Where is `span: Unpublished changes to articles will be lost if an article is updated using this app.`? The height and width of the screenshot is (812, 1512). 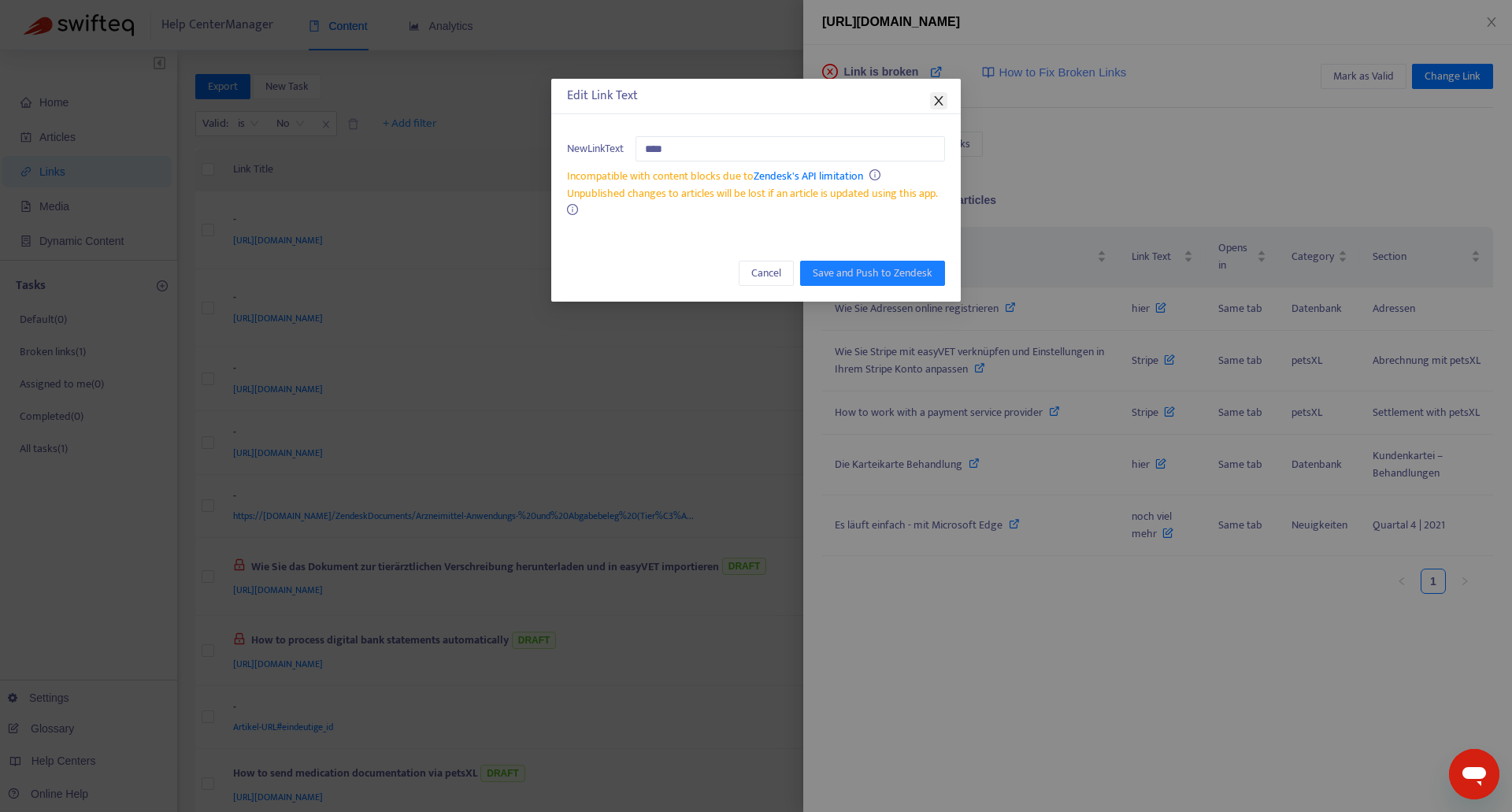
span: Unpublished changes to articles will be lost if an article is updated using this app. is located at coordinates (753, 193).